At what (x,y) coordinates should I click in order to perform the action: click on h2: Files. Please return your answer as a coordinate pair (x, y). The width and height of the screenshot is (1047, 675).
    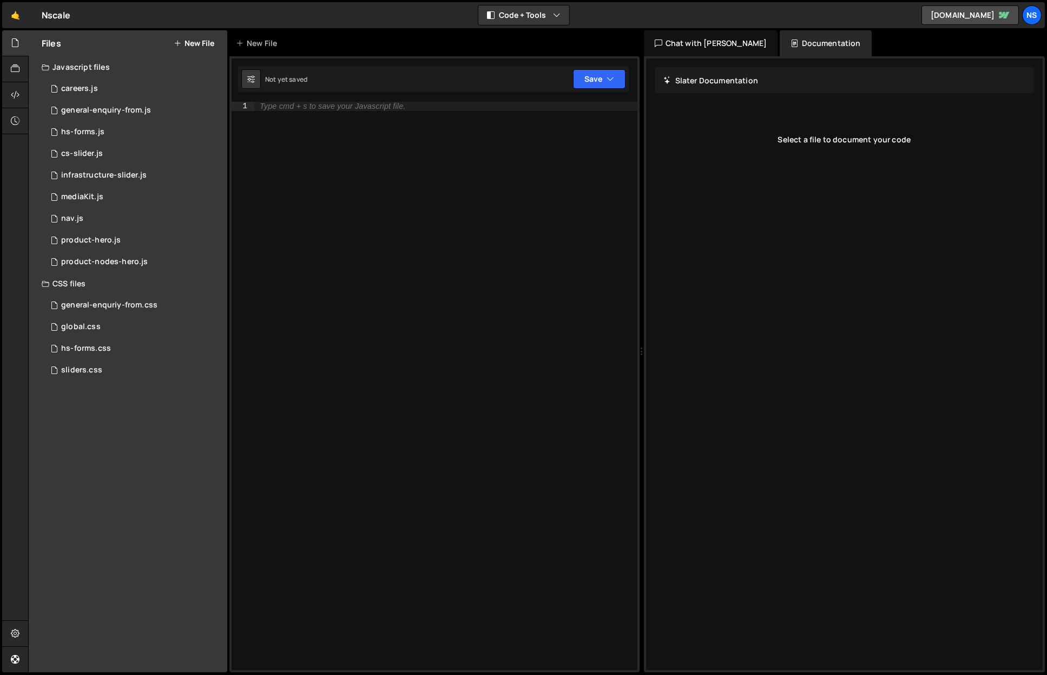
    Looking at the image, I should click on (51, 43).